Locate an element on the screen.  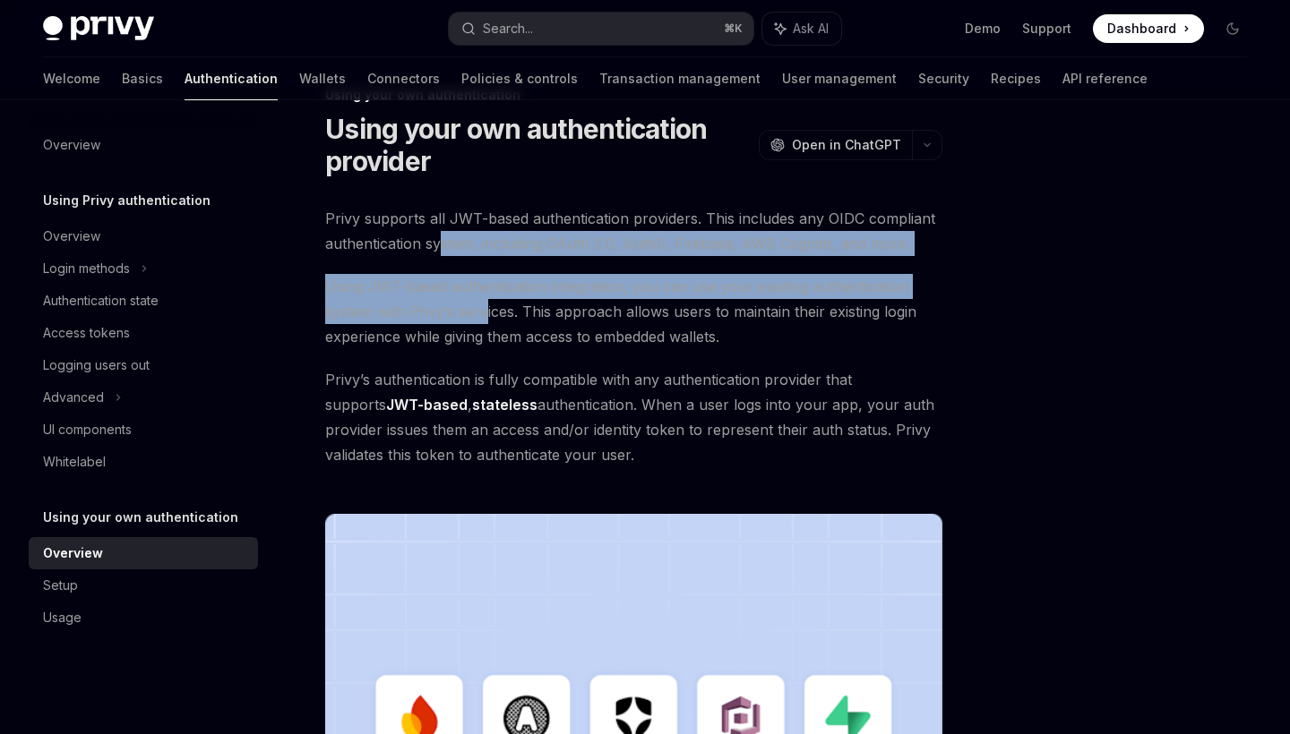
button: Open in ChatGPT is located at coordinates (835, 145).